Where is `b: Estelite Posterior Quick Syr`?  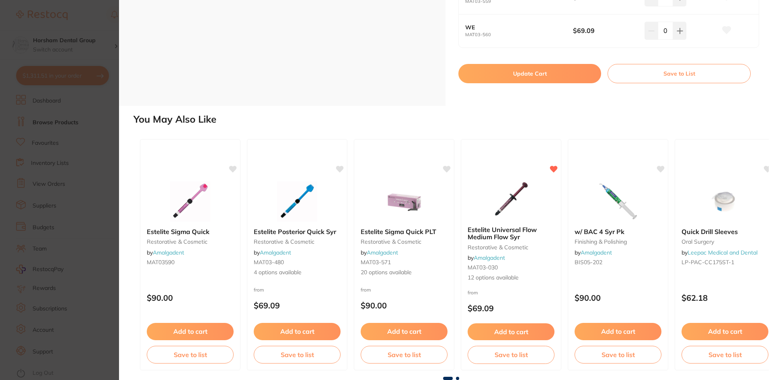
b: Estelite Posterior Quick Syr is located at coordinates (297, 232).